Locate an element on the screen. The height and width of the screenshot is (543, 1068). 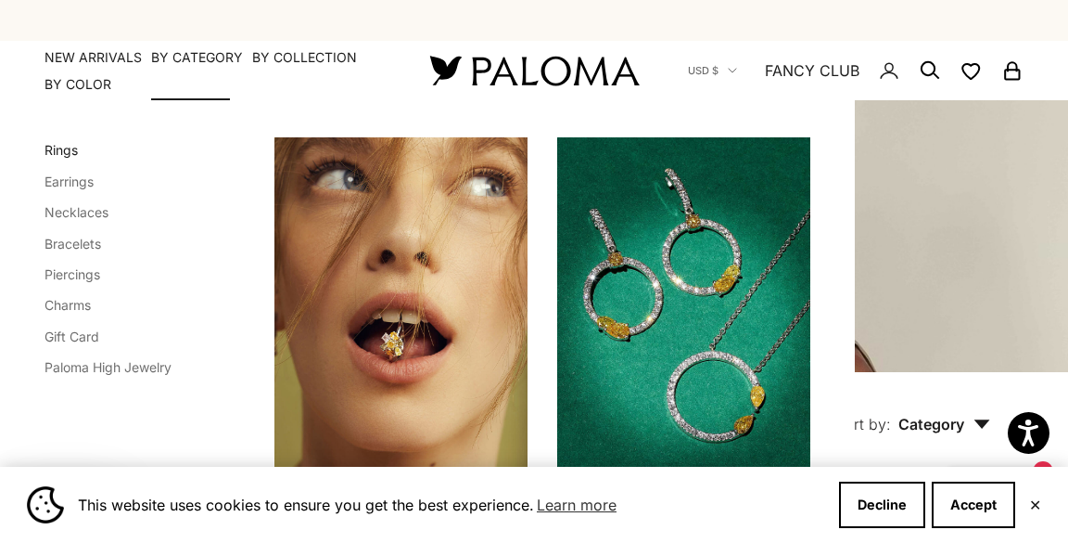
a: Earrings is located at coordinates (69, 181).